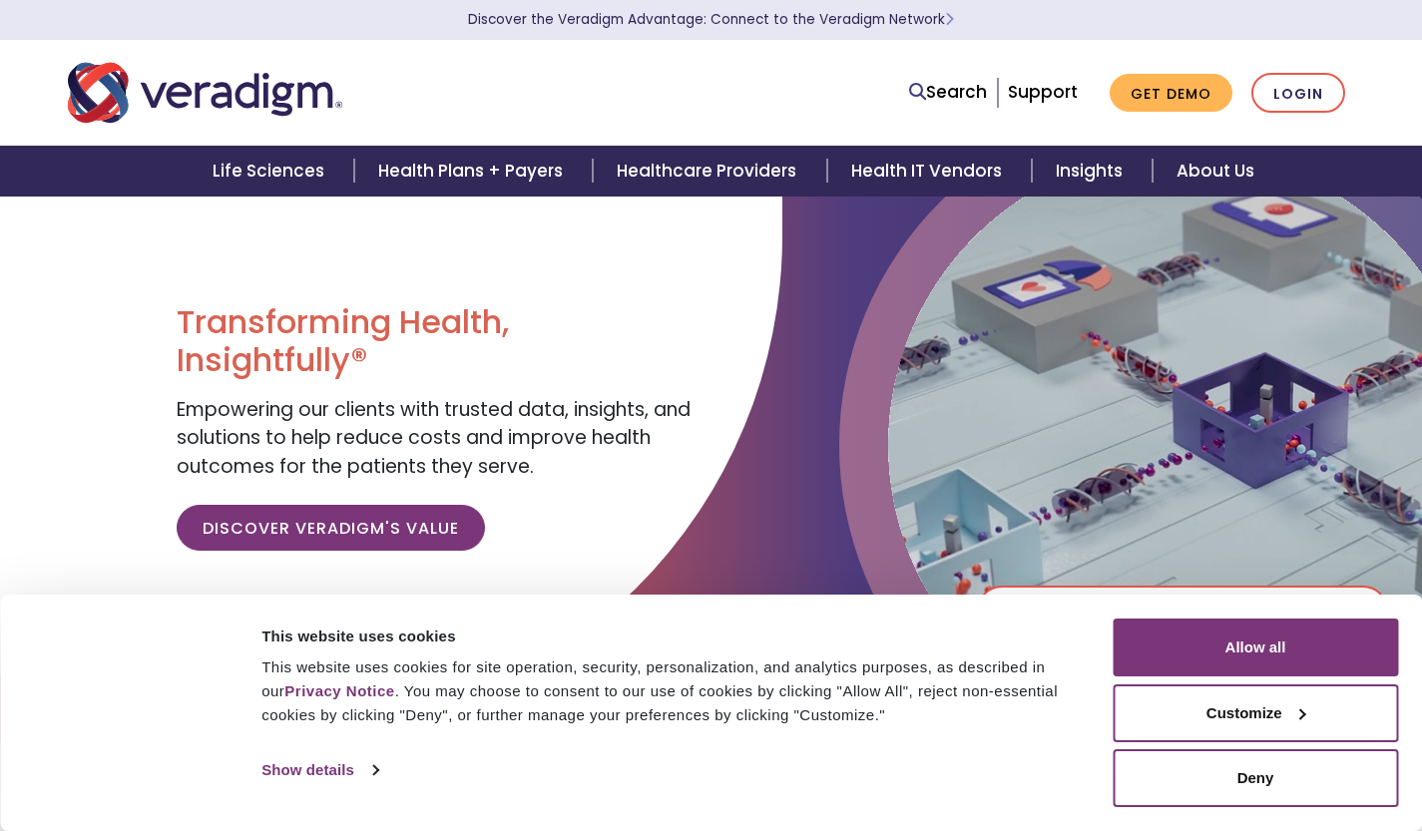 The image size is (1422, 831). What do you see at coordinates (1255, 778) in the screenshot?
I see `button: Deny` at bounding box center [1255, 778].